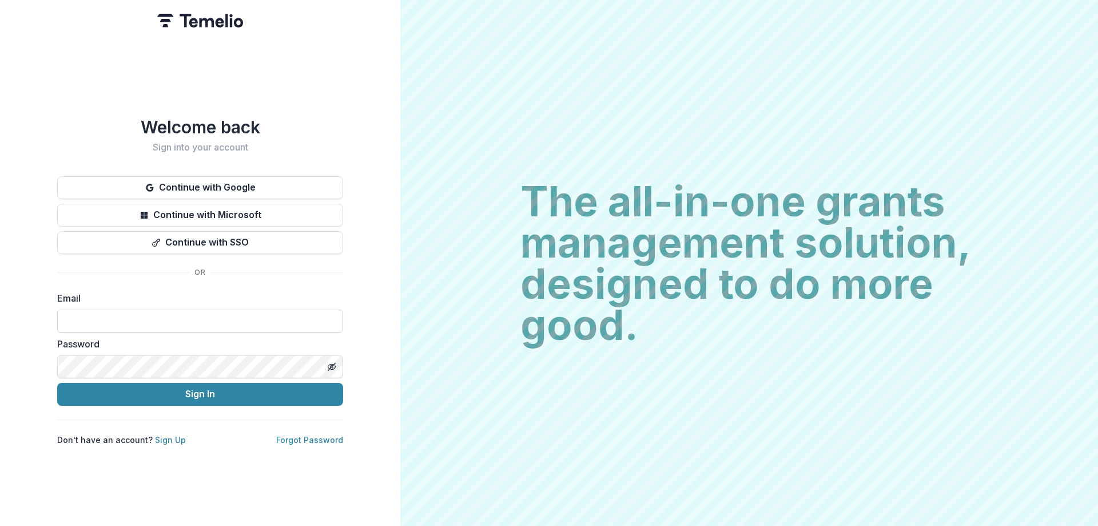  Describe the element at coordinates (200, 243) in the screenshot. I see `button: Continue with SSO` at that location.